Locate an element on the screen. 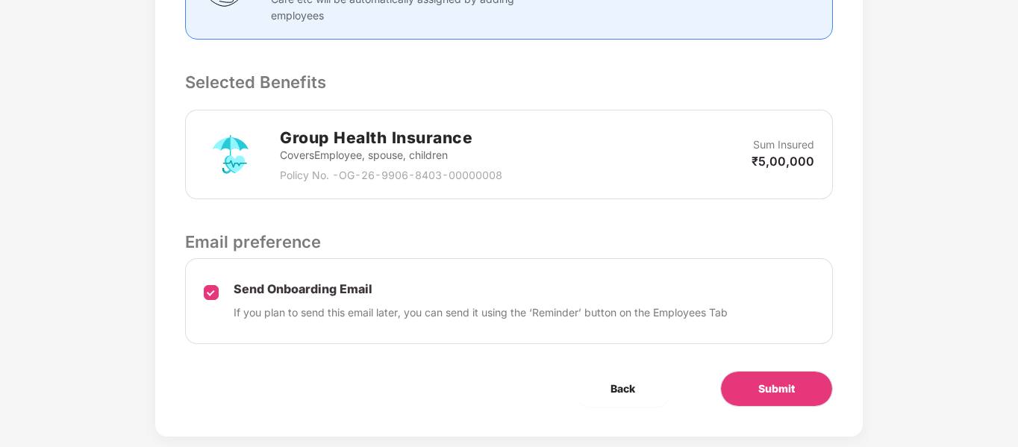 The width and height of the screenshot is (1018, 447). p: Send Onboarding Email is located at coordinates (481, 289).